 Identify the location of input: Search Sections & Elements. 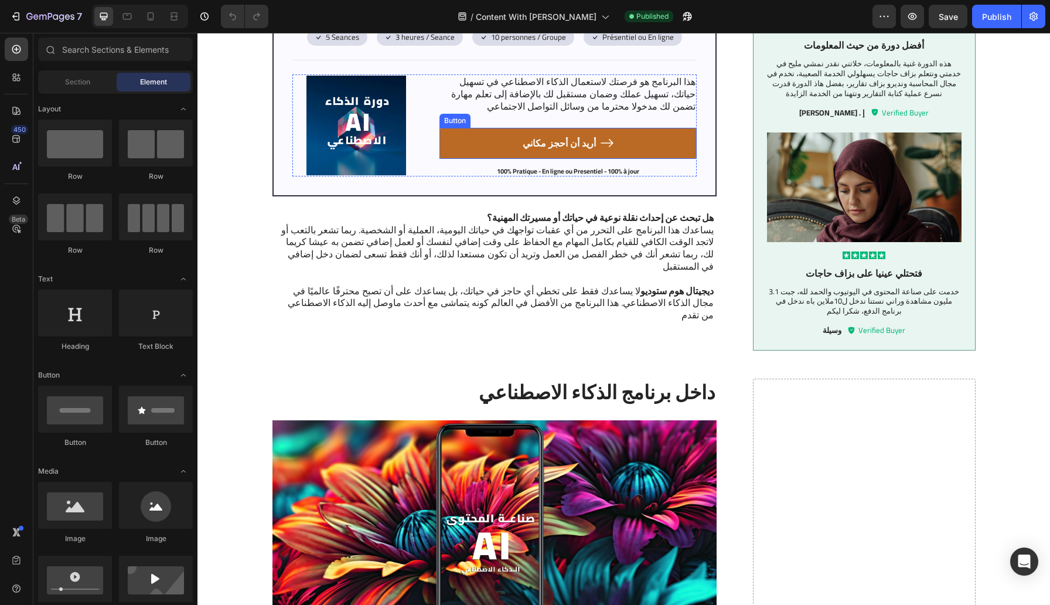
(115, 49).